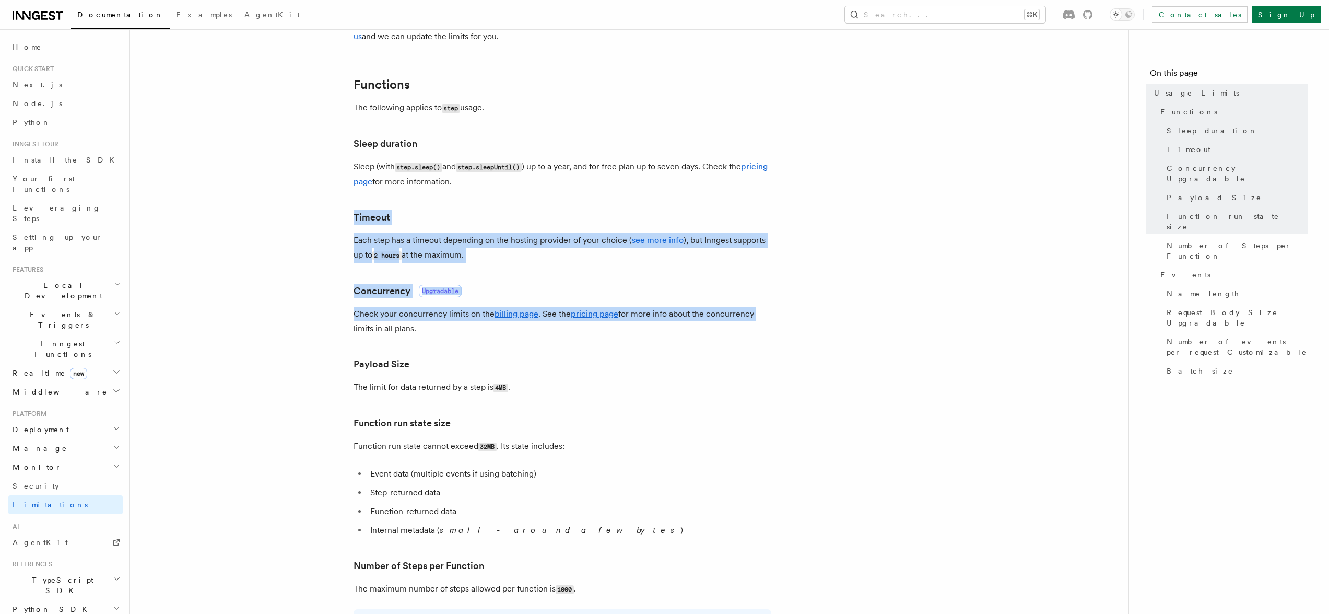 This screenshot has width=1329, height=614. I want to click on a: Limitations, so click(65, 504).